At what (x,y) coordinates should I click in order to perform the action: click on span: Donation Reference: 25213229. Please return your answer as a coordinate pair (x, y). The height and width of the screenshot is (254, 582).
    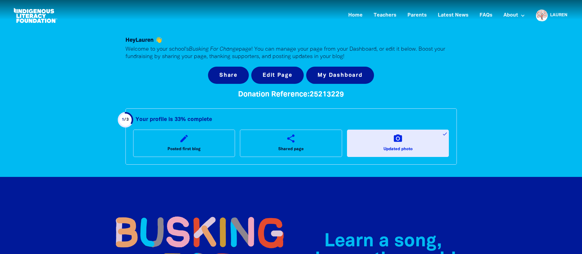
    Looking at the image, I should click on (291, 94).